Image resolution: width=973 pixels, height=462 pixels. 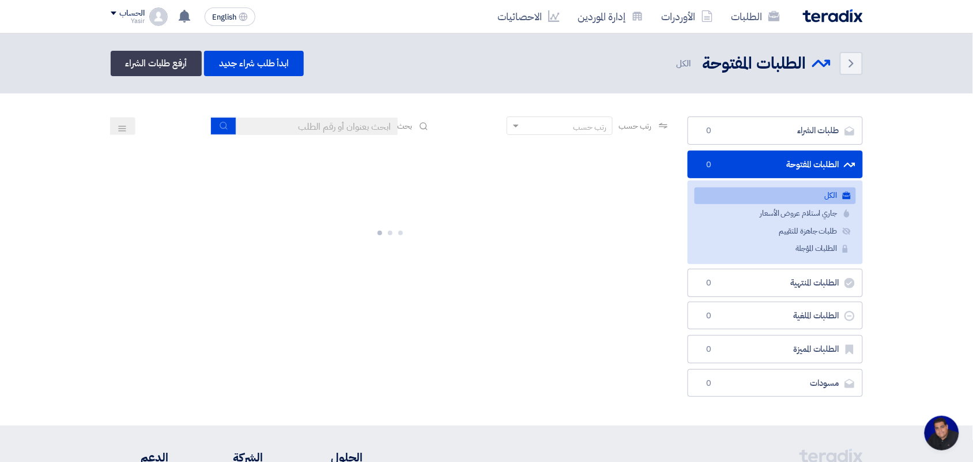 What do you see at coordinates (590, 127) in the screenshot?
I see `div: رتب حسب` at bounding box center [590, 127].